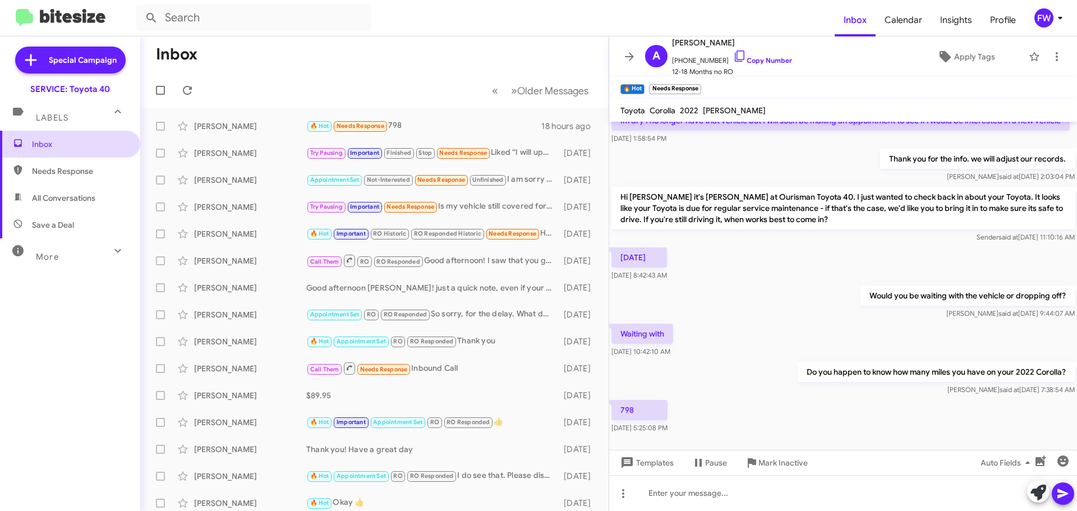  Describe the element at coordinates (975, 57) in the screenshot. I see `span: Apply Tags` at that location.